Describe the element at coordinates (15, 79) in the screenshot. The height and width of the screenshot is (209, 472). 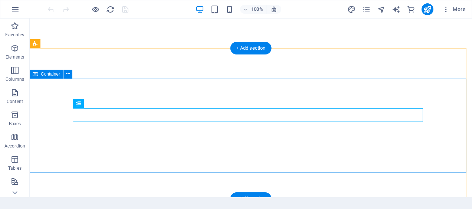
I see `p: Columns` at that location.